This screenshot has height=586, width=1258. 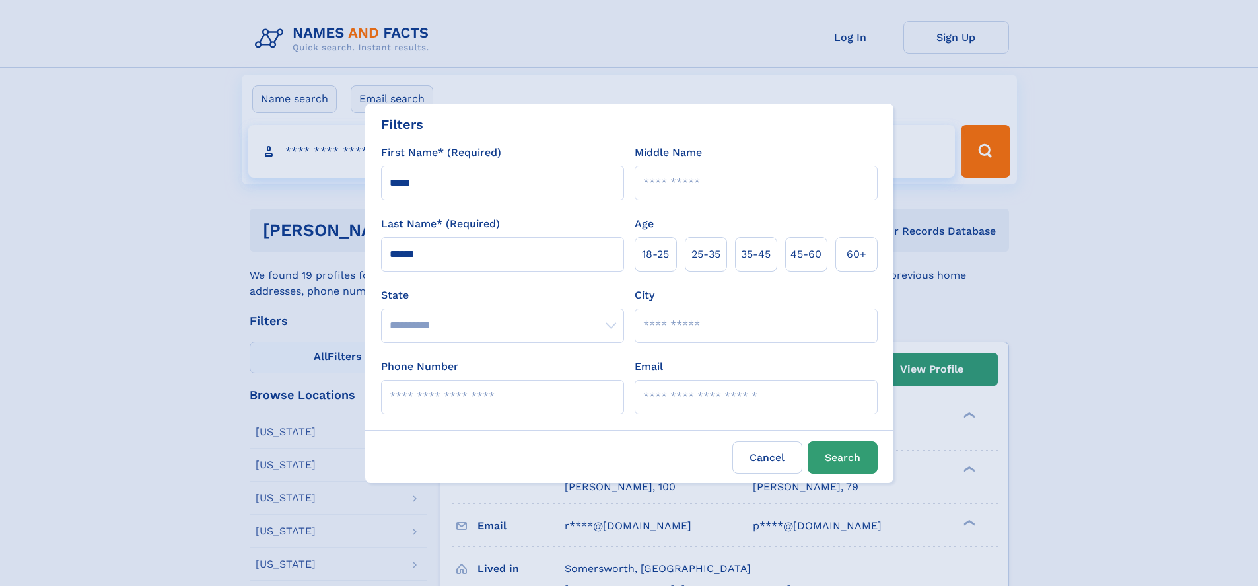 What do you see at coordinates (767, 457) in the screenshot?
I see `label: Cancel` at bounding box center [767, 457].